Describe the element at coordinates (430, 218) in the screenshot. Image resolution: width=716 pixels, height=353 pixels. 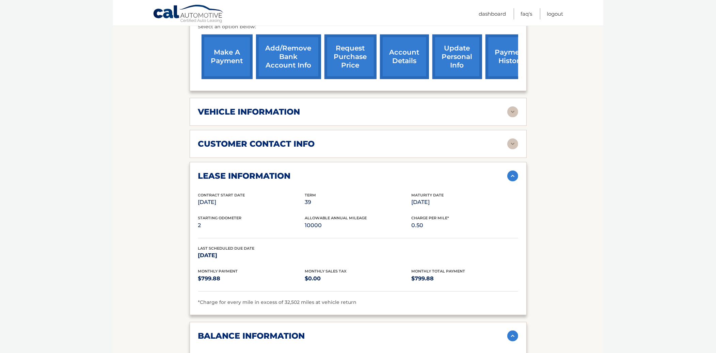
I see `span: Charge Per Mile*` at that location.